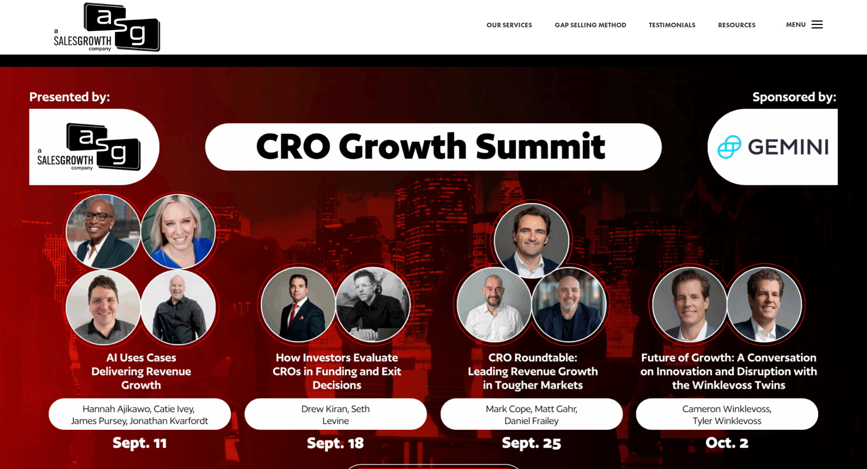 The height and width of the screenshot is (469, 867). What do you see at coordinates (672, 25) in the screenshot?
I see `a: Testimonials` at bounding box center [672, 25].